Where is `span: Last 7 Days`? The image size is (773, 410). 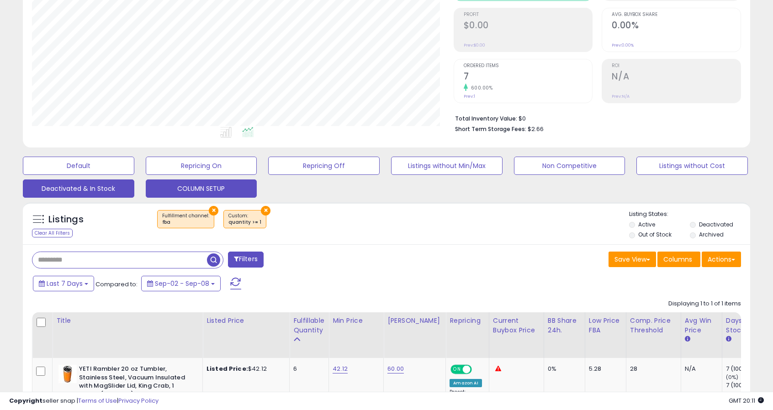
span: Last 7 Days is located at coordinates (64, 284).